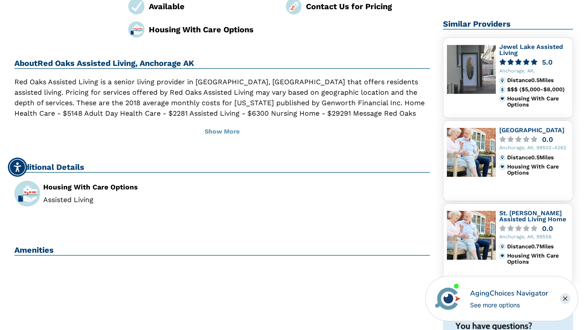 This screenshot has width=587, height=330. Describe the element at coordinates (547, 62) in the screenshot. I see `div: 5.0` at that location.